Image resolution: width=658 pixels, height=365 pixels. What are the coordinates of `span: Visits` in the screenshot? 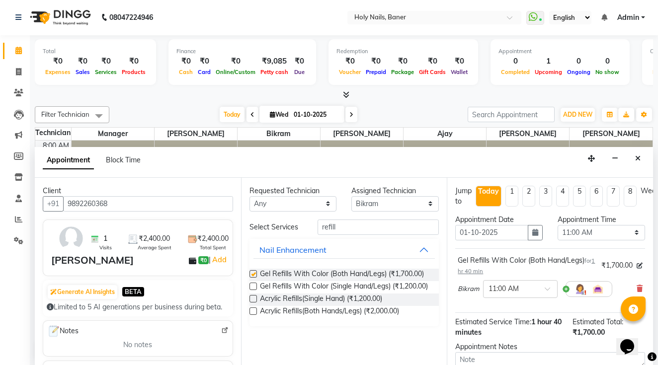 It's located at (105, 247).